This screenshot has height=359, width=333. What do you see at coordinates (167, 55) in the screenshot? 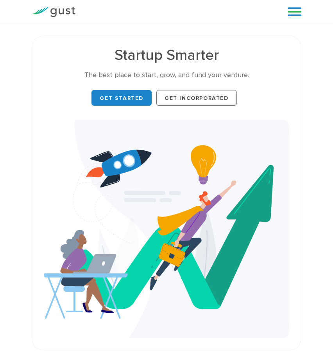
I see `h1: Startup Smarter` at bounding box center [167, 55].